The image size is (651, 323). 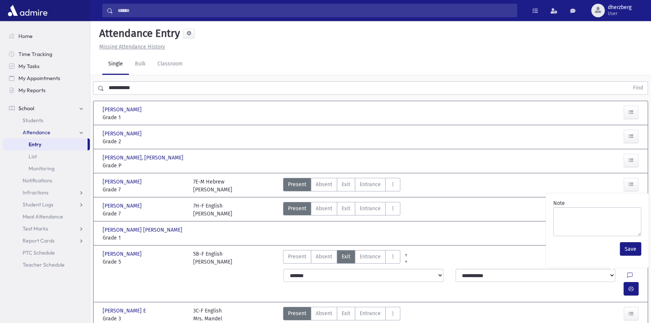 I want to click on span: Monitoring, so click(x=41, y=168).